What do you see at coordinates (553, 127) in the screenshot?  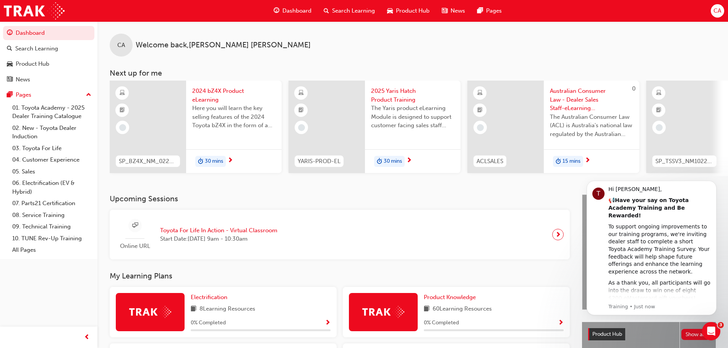 I see `a: 0ACLSALESAustralian Consumer Law - Dealer Sales Staff-eLearning moduleThe Australian Consumer Law...` at bounding box center [553, 127].